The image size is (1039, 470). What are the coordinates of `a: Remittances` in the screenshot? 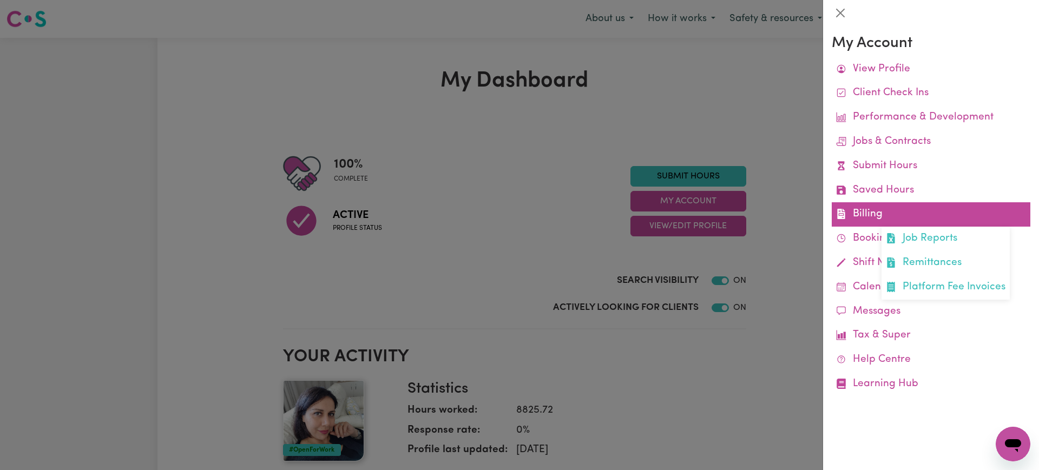 It's located at (946, 263).